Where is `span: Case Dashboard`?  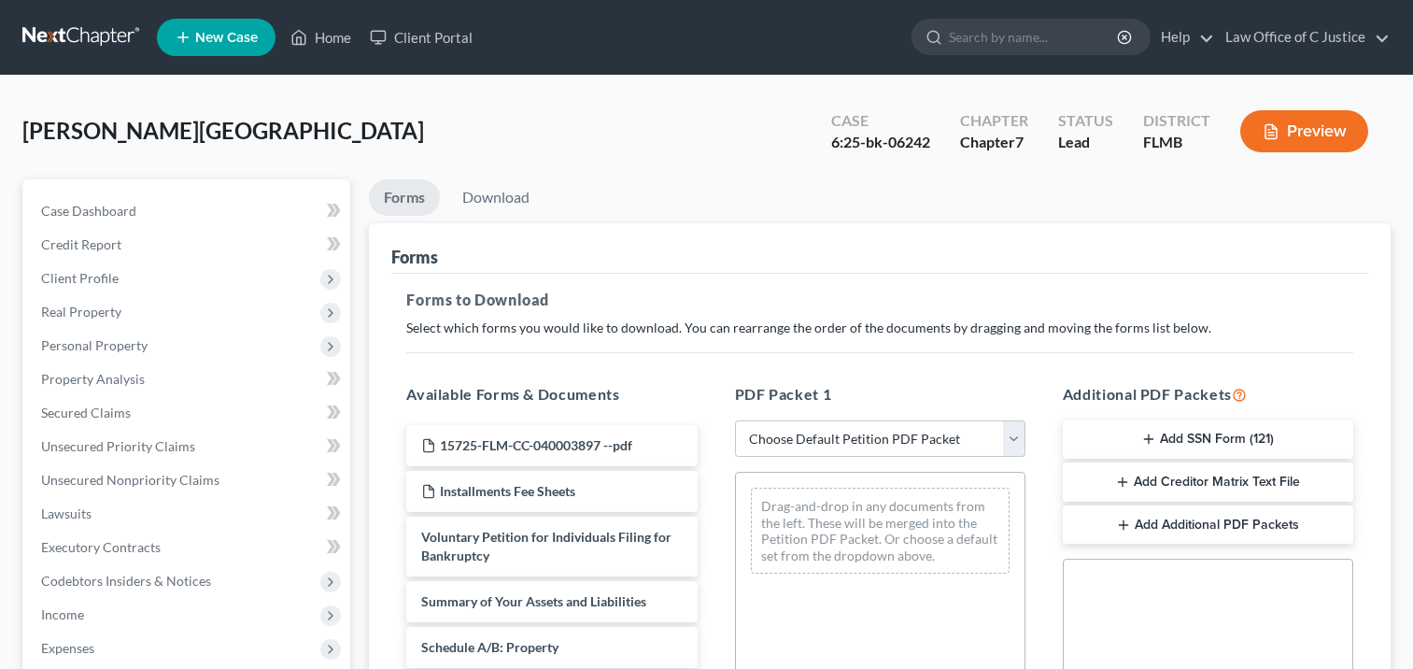
span: Case Dashboard is located at coordinates (89, 210).